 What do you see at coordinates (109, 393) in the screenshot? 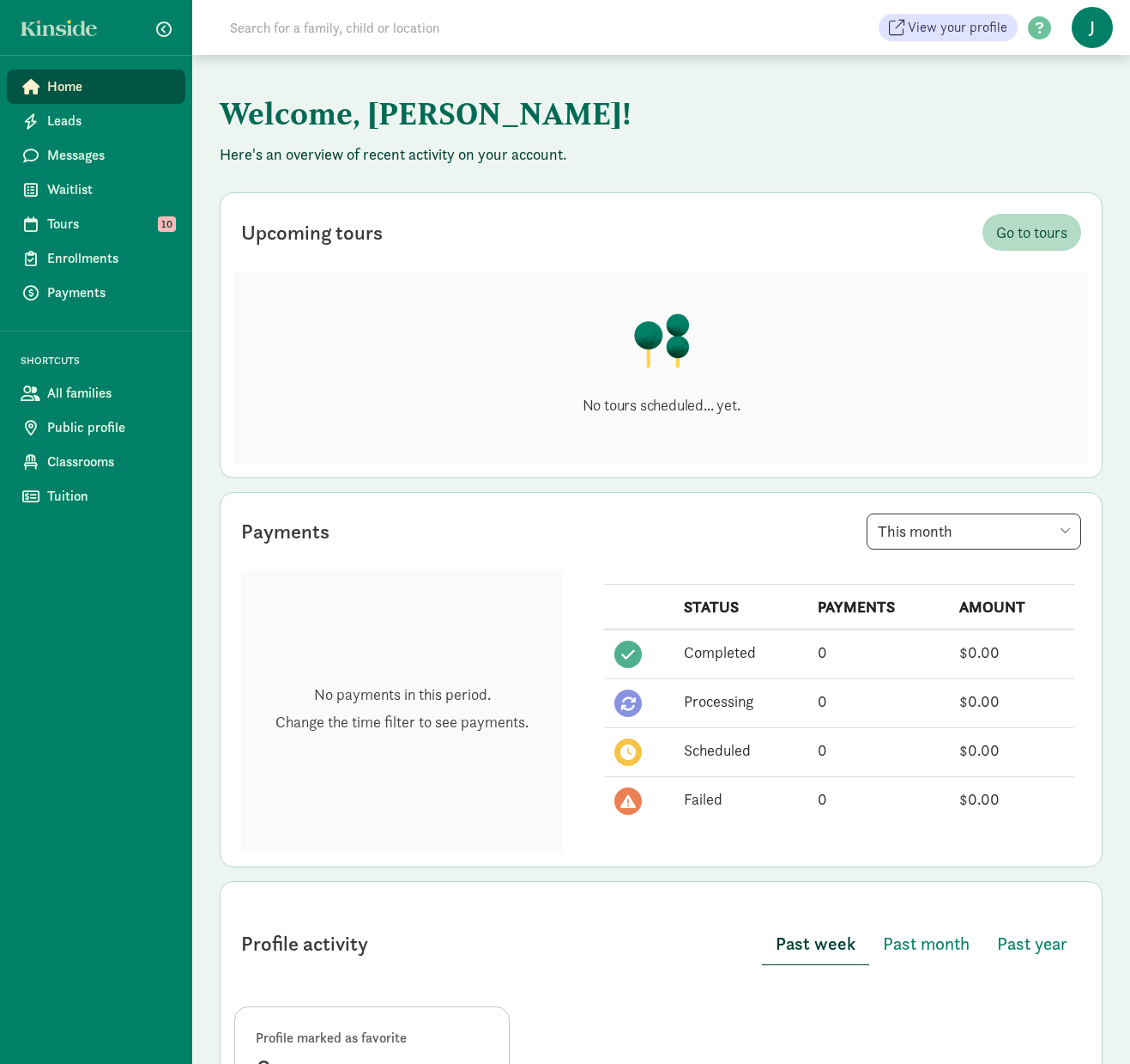
I see `span: All families` at bounding box center [109, 393].